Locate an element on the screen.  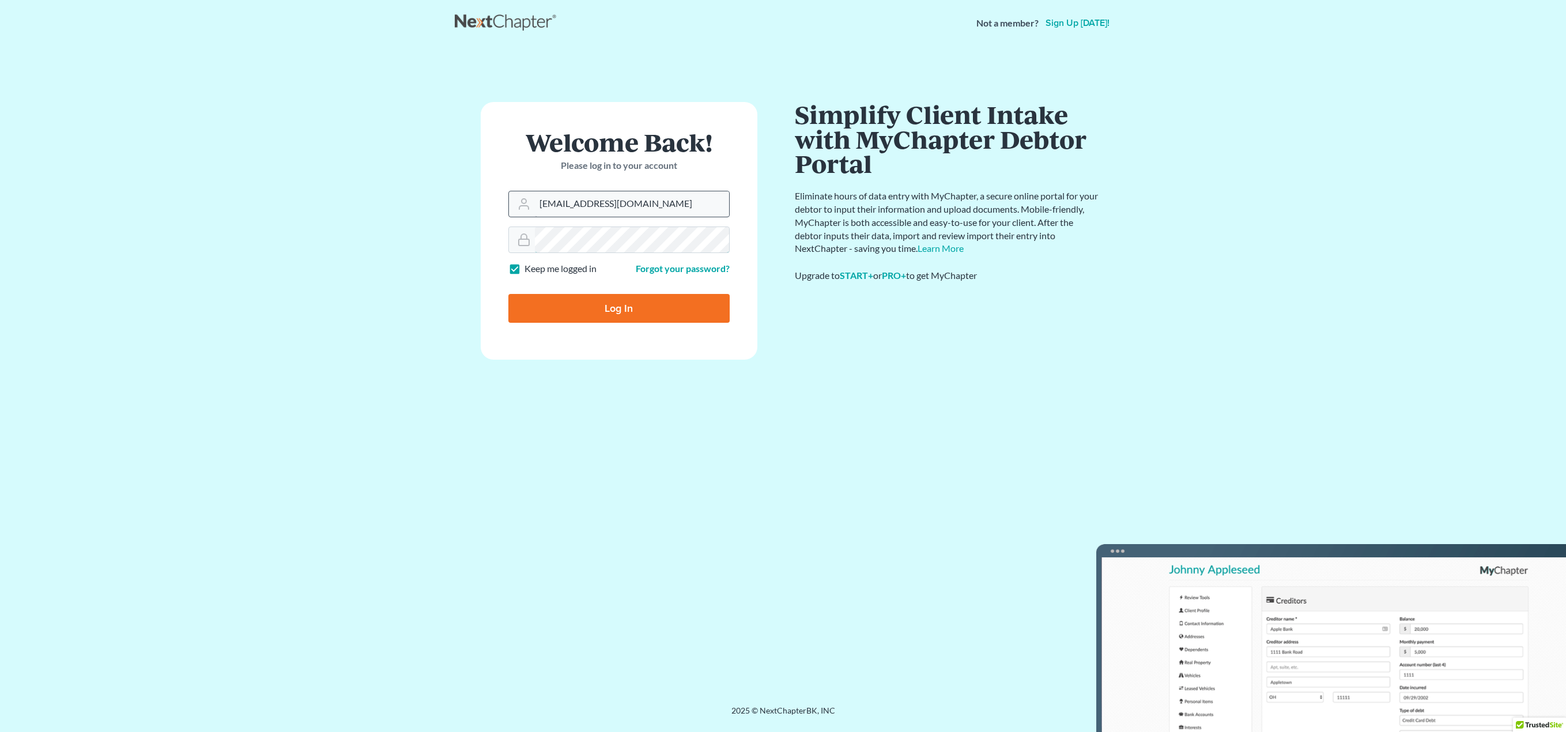
label: Keep me logged in is located at coordinates (560, 269).